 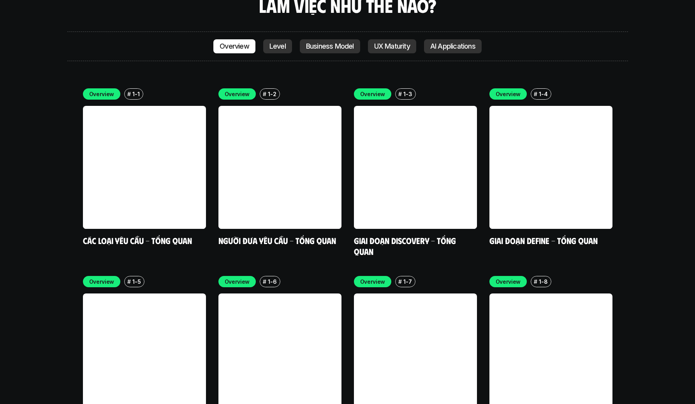 I want to click on p: UX Maturity, so click(x=392, y=46).